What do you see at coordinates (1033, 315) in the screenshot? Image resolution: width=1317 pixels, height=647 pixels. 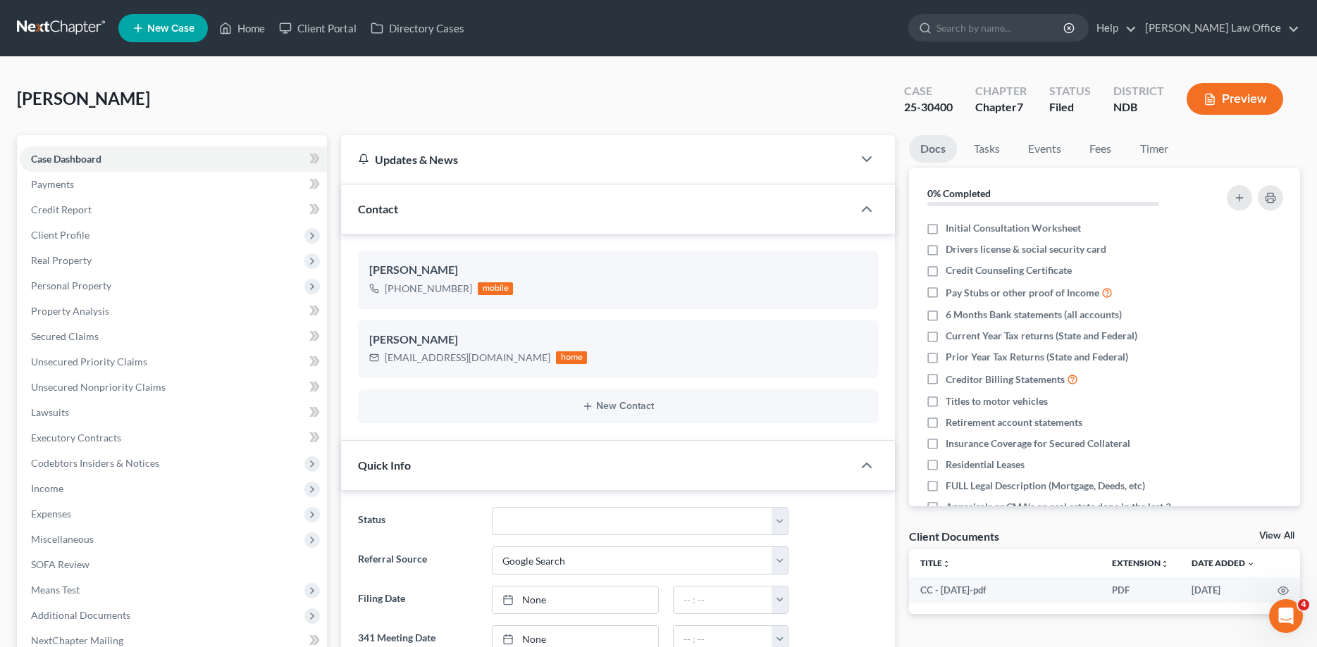 I see `span: 6 Months Bank statements (all accounts)` at bounding box center [1033, 315].